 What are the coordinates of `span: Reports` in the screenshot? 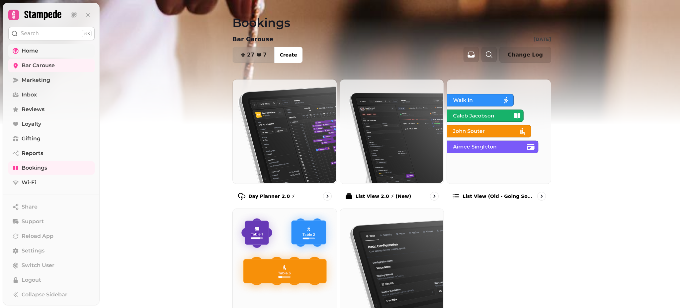 It's located at (32, 153).